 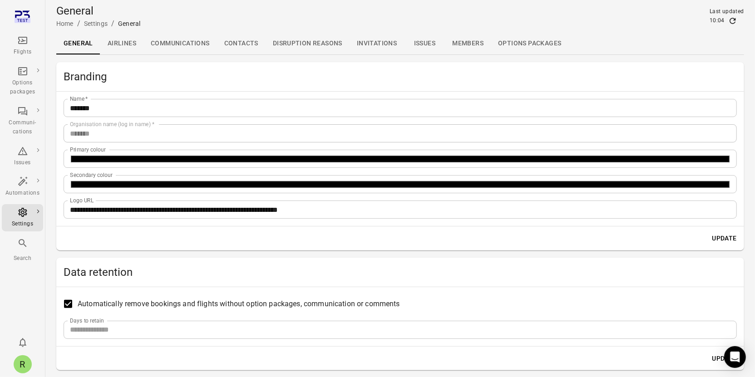 What do you see at coordinates (400, 44) in the screenshot?
I see `nav: Local navigation` at bounding box center [400, 44].